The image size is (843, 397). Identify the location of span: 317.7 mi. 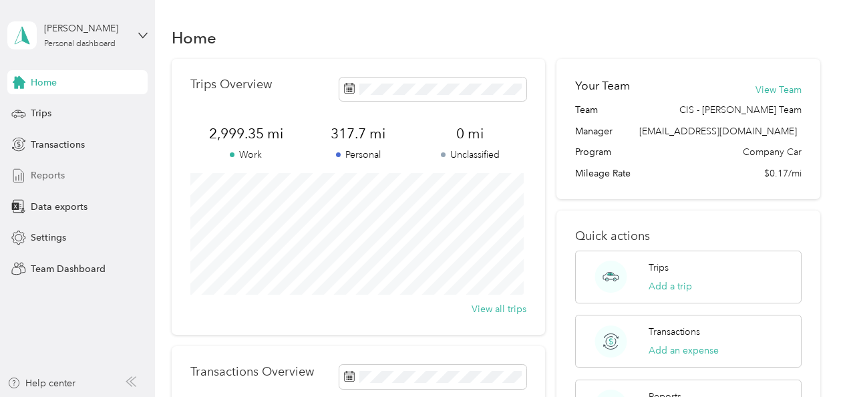
(358, 134).